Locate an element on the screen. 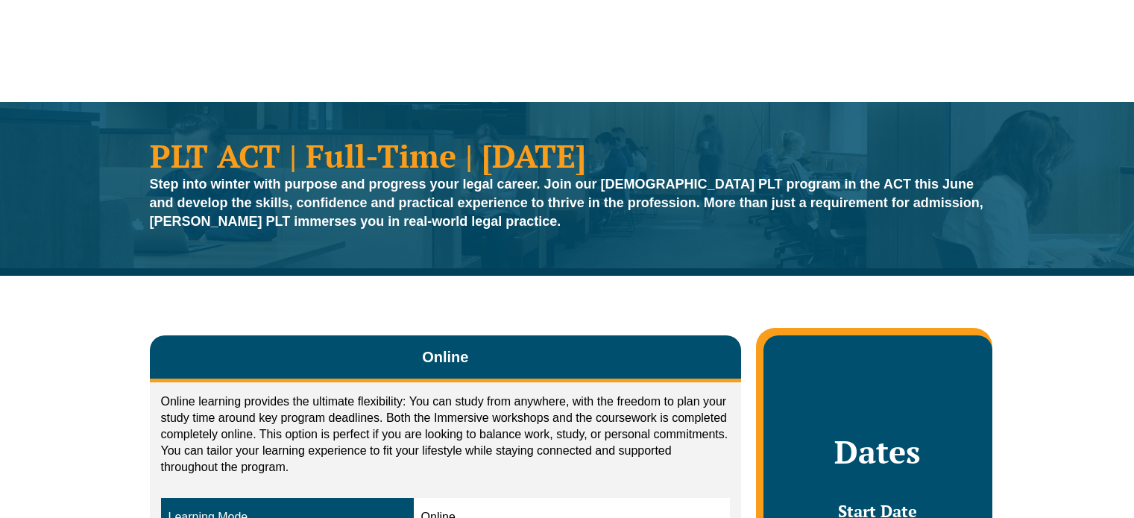 The image size is (1134, 518). p: Online learning provides the ultimate flexibility: You can study from anywhere, with the freedom ... is located at coordinates (446, 435).